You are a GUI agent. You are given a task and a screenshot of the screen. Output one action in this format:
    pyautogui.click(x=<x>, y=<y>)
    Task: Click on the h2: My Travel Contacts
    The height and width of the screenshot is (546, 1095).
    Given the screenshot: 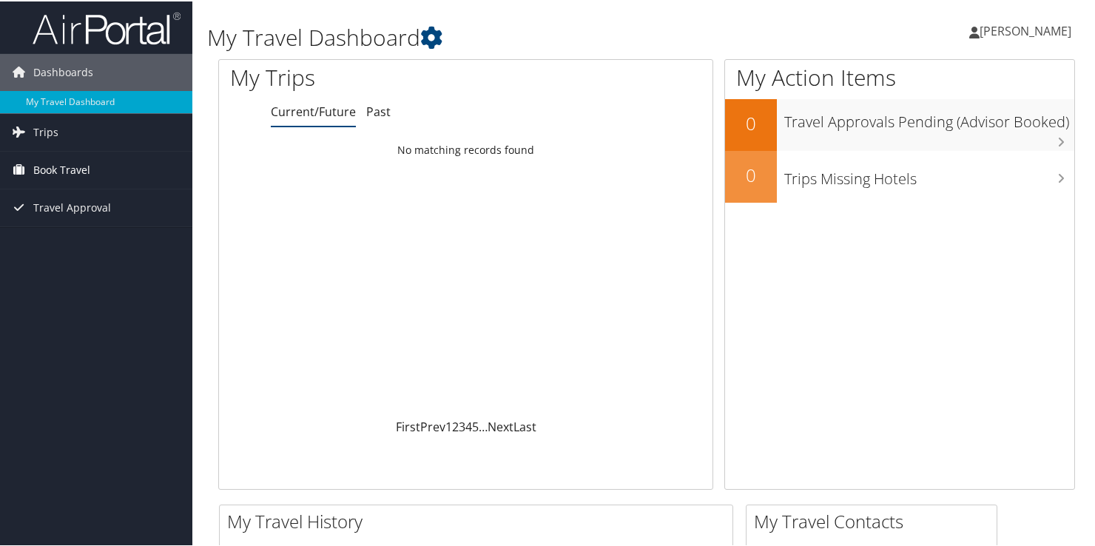 What is the action you would take?
    pyautogui.click(x=876, y=520)
    